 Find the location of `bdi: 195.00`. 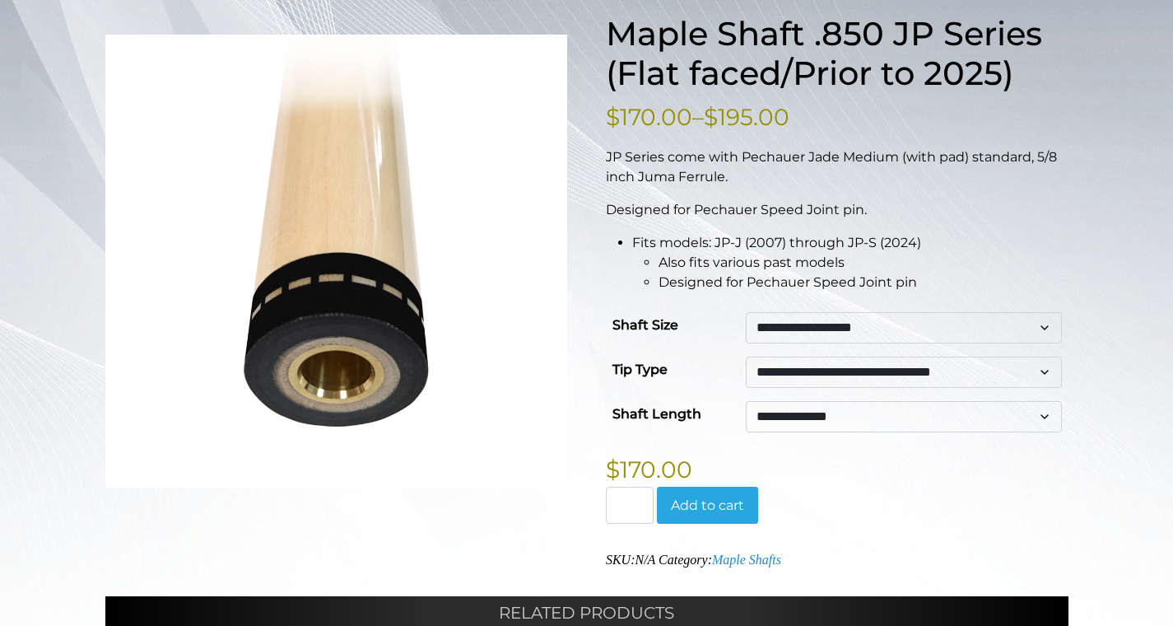

bdi: 195.00 is located at coordinates (747, 117).